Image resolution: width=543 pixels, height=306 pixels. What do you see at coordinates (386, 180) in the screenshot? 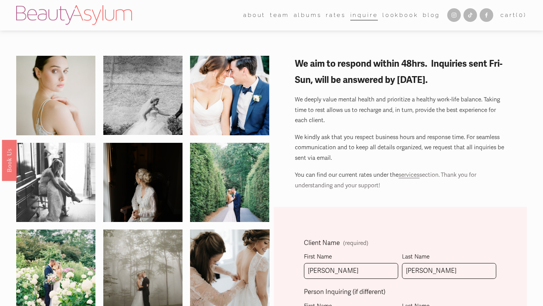
I see `span: section. Thank you for understanding and your support!` at bounding box center [386, 180].